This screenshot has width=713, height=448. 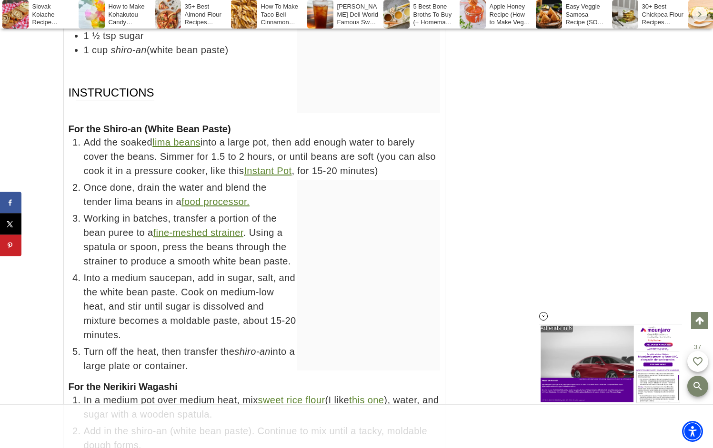 I want to click on a: this one, so click(x=366, y=400).